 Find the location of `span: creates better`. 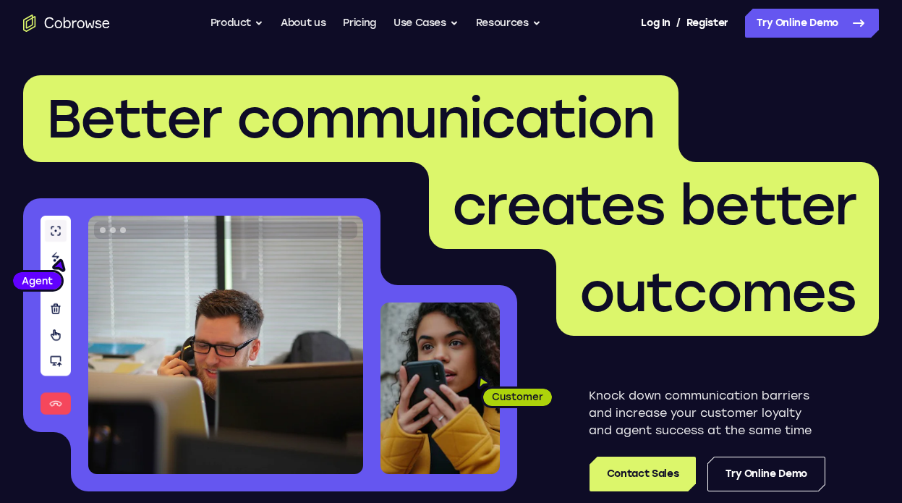

span: creates better is located at coordinates (654, 206).